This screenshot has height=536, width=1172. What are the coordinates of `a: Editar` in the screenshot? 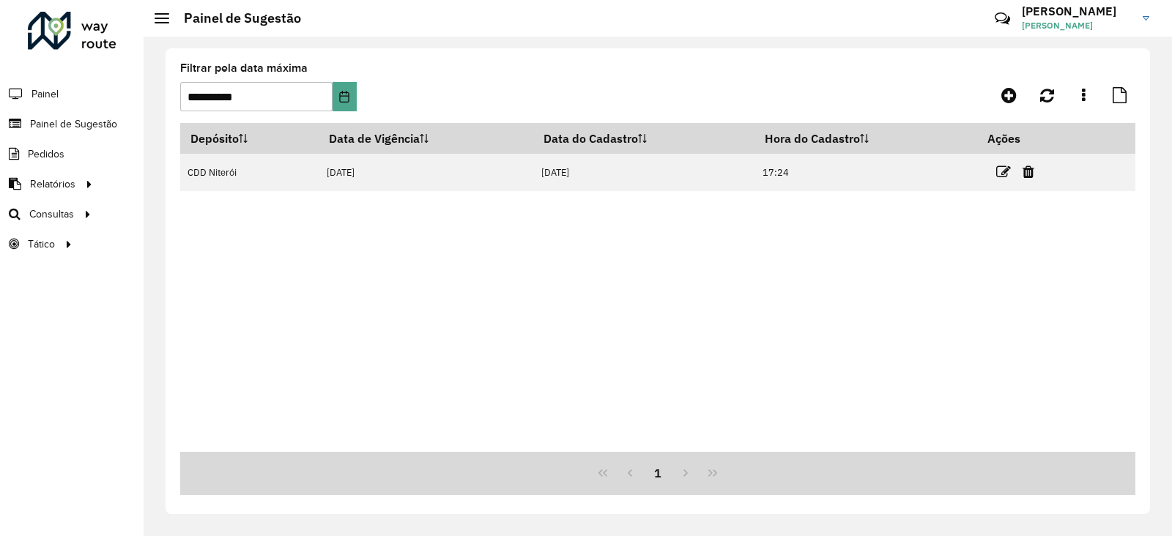 It's located at (1004, 171).